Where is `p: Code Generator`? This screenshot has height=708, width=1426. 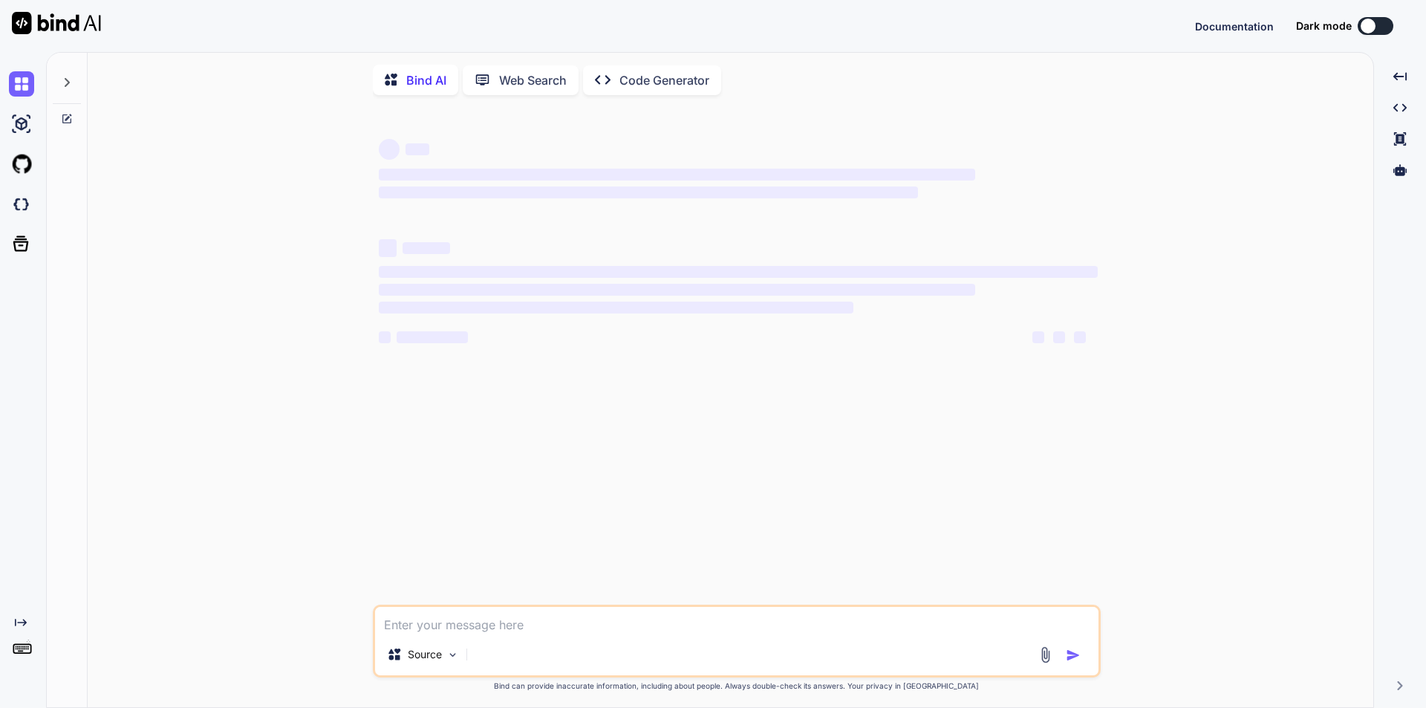
p: Code Generator is located at coordinates (664, 80).